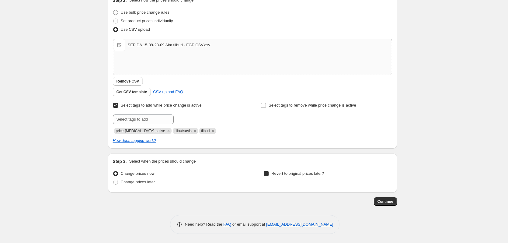 This screenshot has height=243, width=508. I want to click on span: Remove CSV, so click(128, 81).